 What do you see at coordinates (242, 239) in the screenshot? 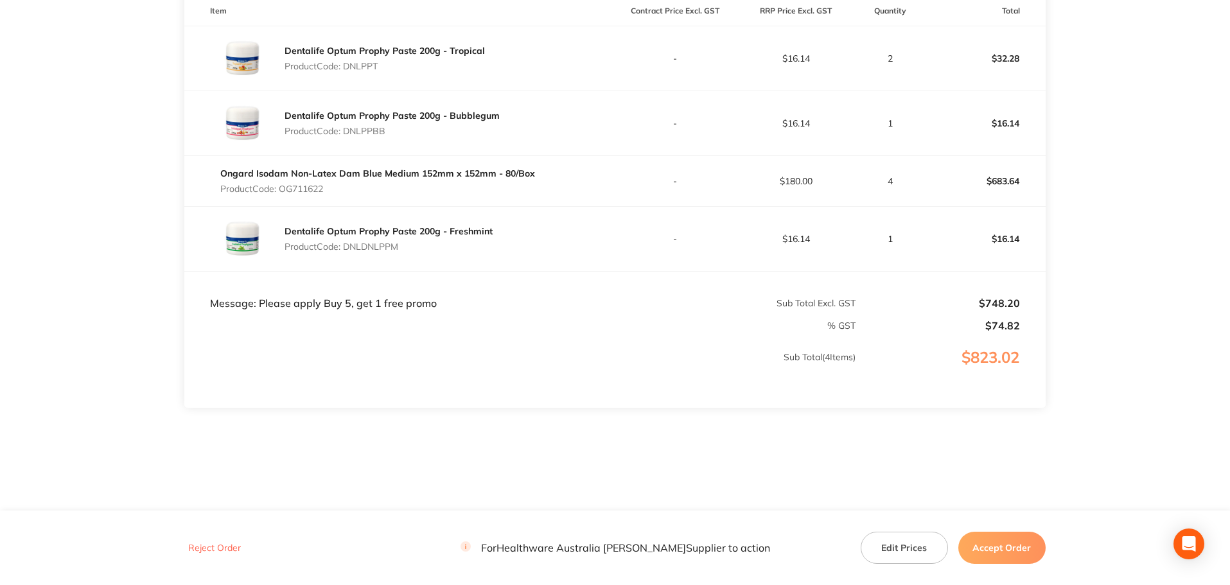
I see `img: aGx1dzRrYQ` at bounding box center [242, 239].